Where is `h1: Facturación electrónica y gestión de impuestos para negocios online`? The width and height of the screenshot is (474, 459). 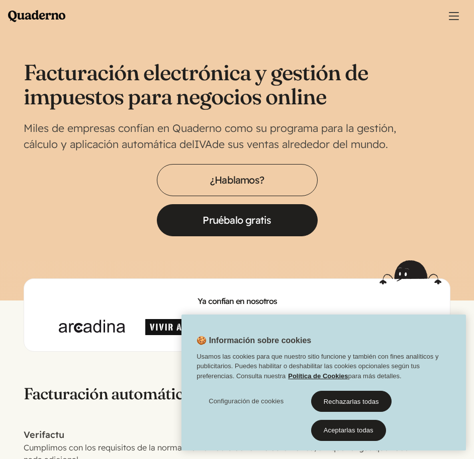 h1: Facturación electrónica y gestión de impuestos para negocios online is located at coordinates (237, 84).